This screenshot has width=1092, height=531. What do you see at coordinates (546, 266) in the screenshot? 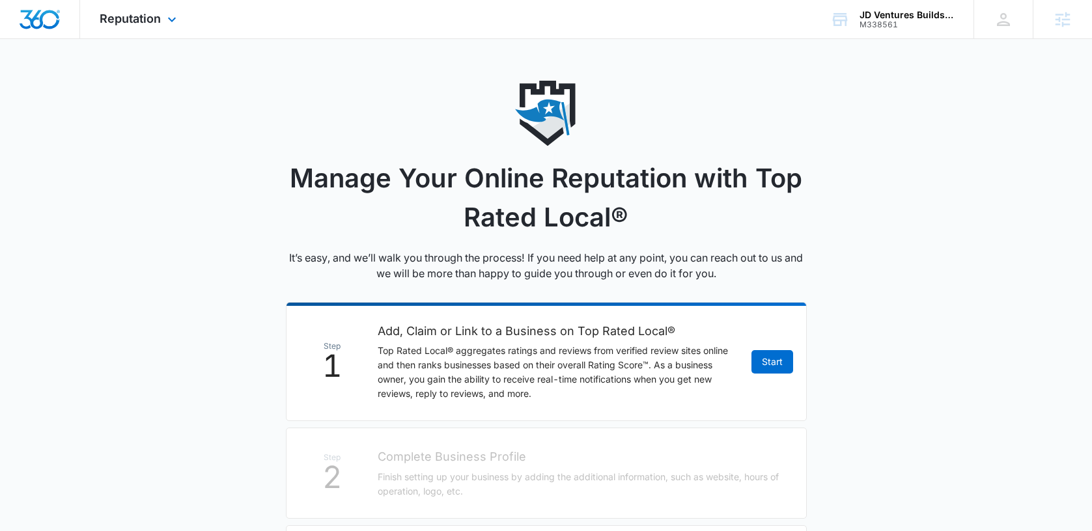
I see `p: It’s easy, and we’ll walk you through the process! If you need help at any point, you can reach o...` at bounding box center [546, 266].